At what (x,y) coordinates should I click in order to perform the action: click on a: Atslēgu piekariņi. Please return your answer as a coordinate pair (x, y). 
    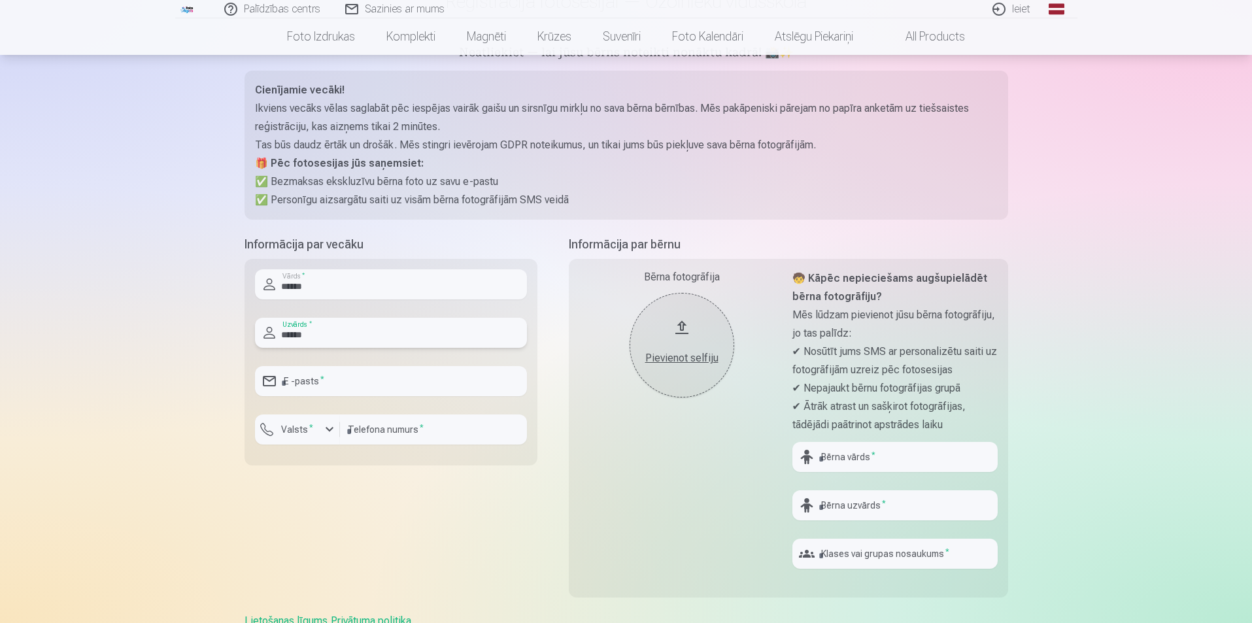
    Looking at the image, I should click on (814, 37).